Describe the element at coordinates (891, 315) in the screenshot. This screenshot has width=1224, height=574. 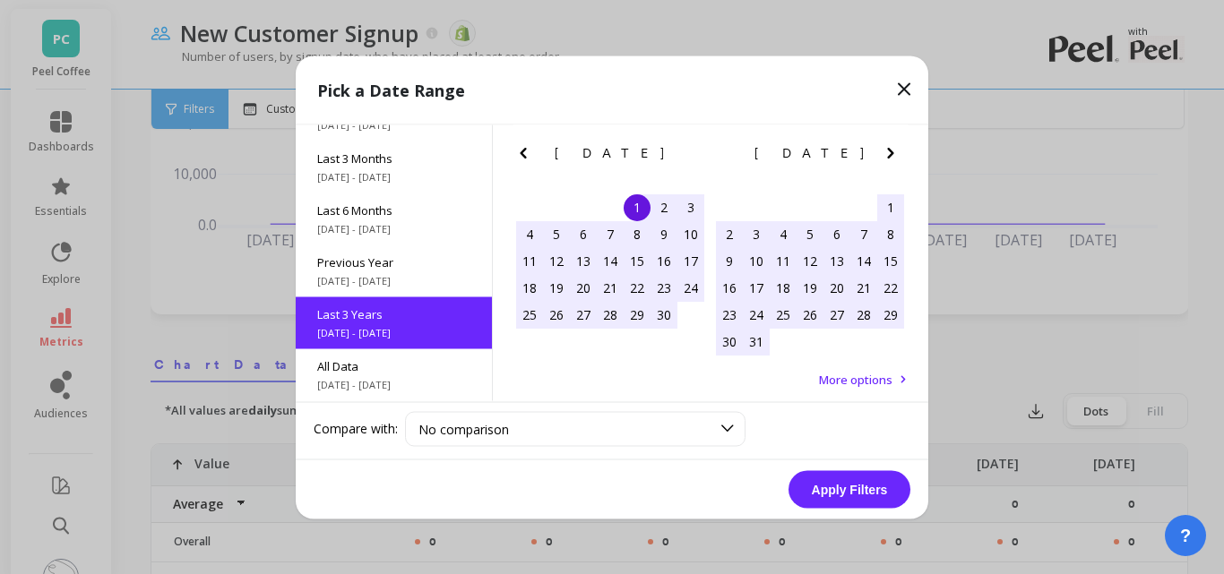
I see `div: Choose Saturday, October 29th, 2022` at that location.